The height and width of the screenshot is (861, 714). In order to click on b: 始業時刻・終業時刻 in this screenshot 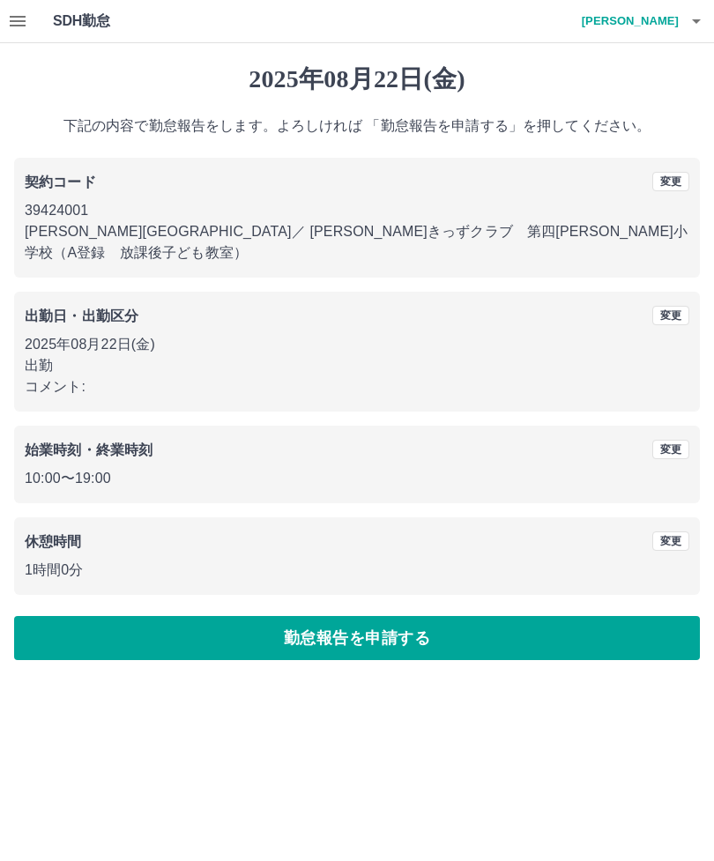, I will do `click(88, 449)`.